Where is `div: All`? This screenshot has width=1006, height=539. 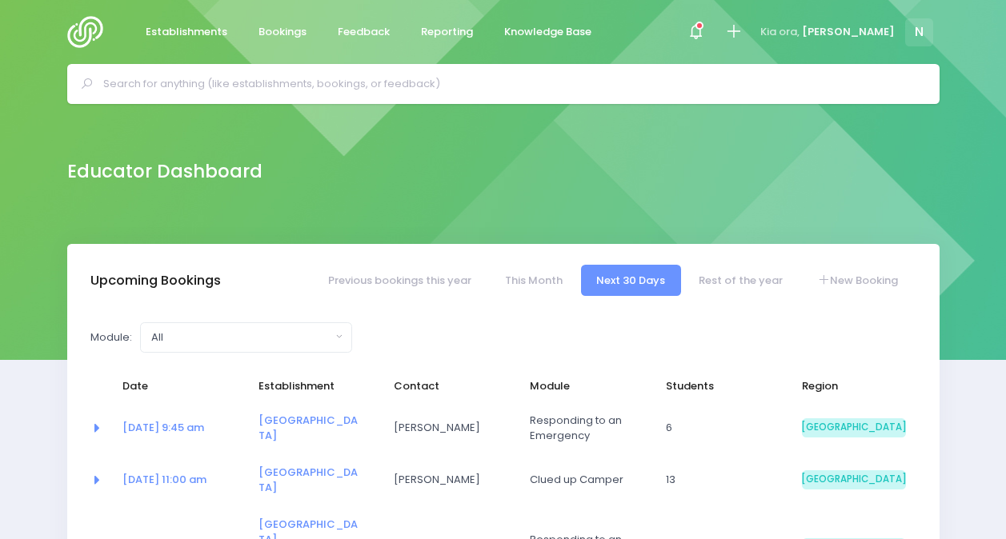 div: All is located at coordinates (241, 338).